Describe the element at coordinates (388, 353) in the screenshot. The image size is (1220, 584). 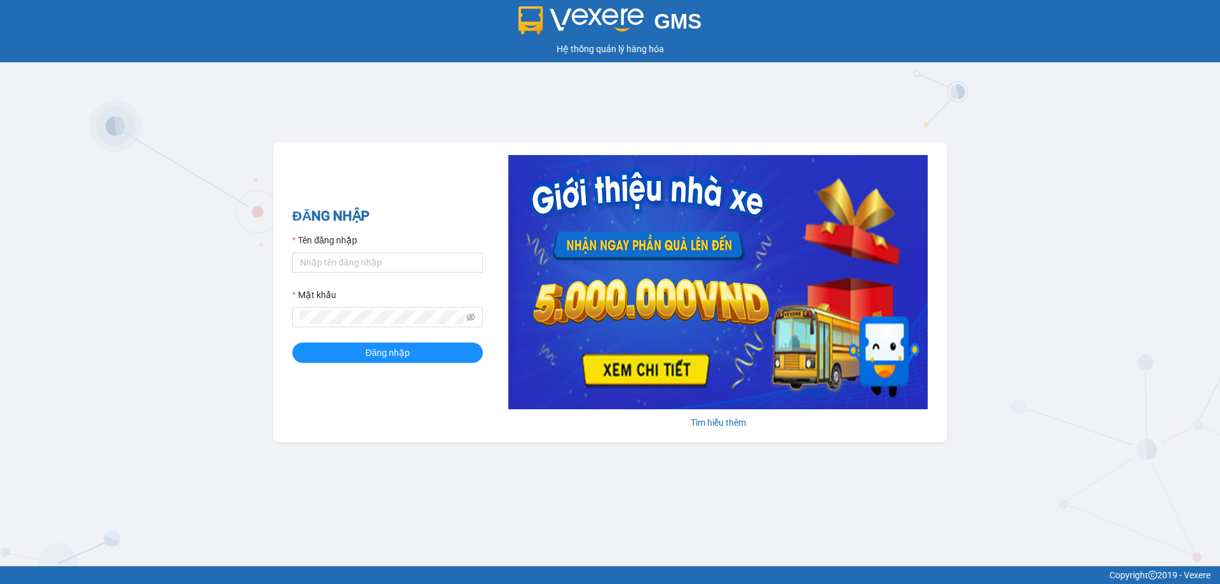
I see `button: Đăng nhập` at that location.